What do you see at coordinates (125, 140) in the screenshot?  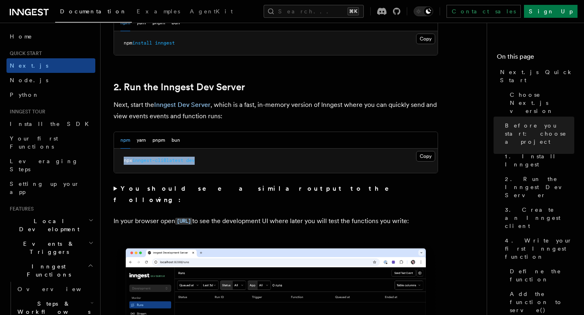 I see `button: npm` at bounding box center [125, 140].